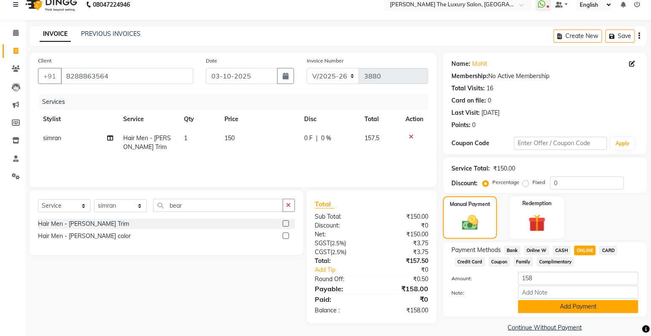 The image size is (651, 336). What do you see at coordinates (325, 204) in the screenshot?
I see `span: Total` at bounding box center [325, 204].